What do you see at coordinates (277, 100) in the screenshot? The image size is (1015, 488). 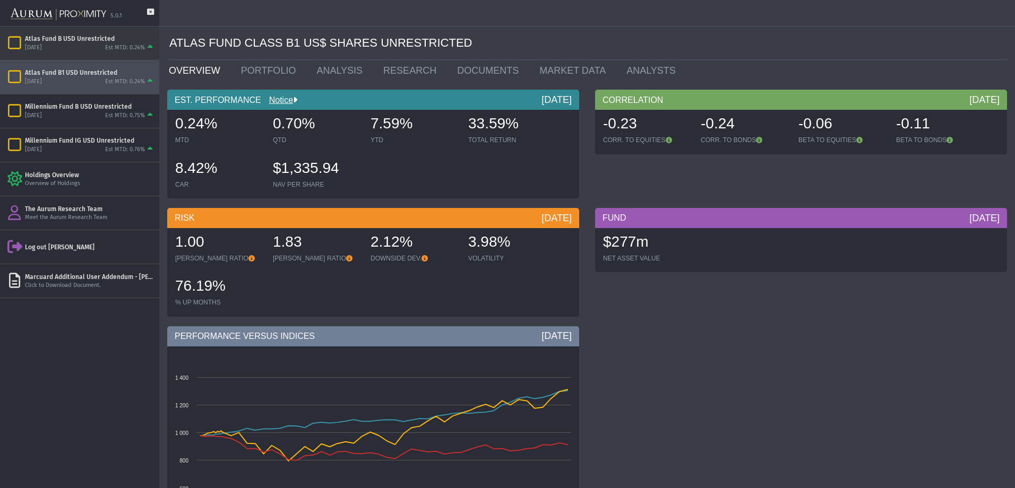 I see `a: Notice` at bounding box center [277, 100].